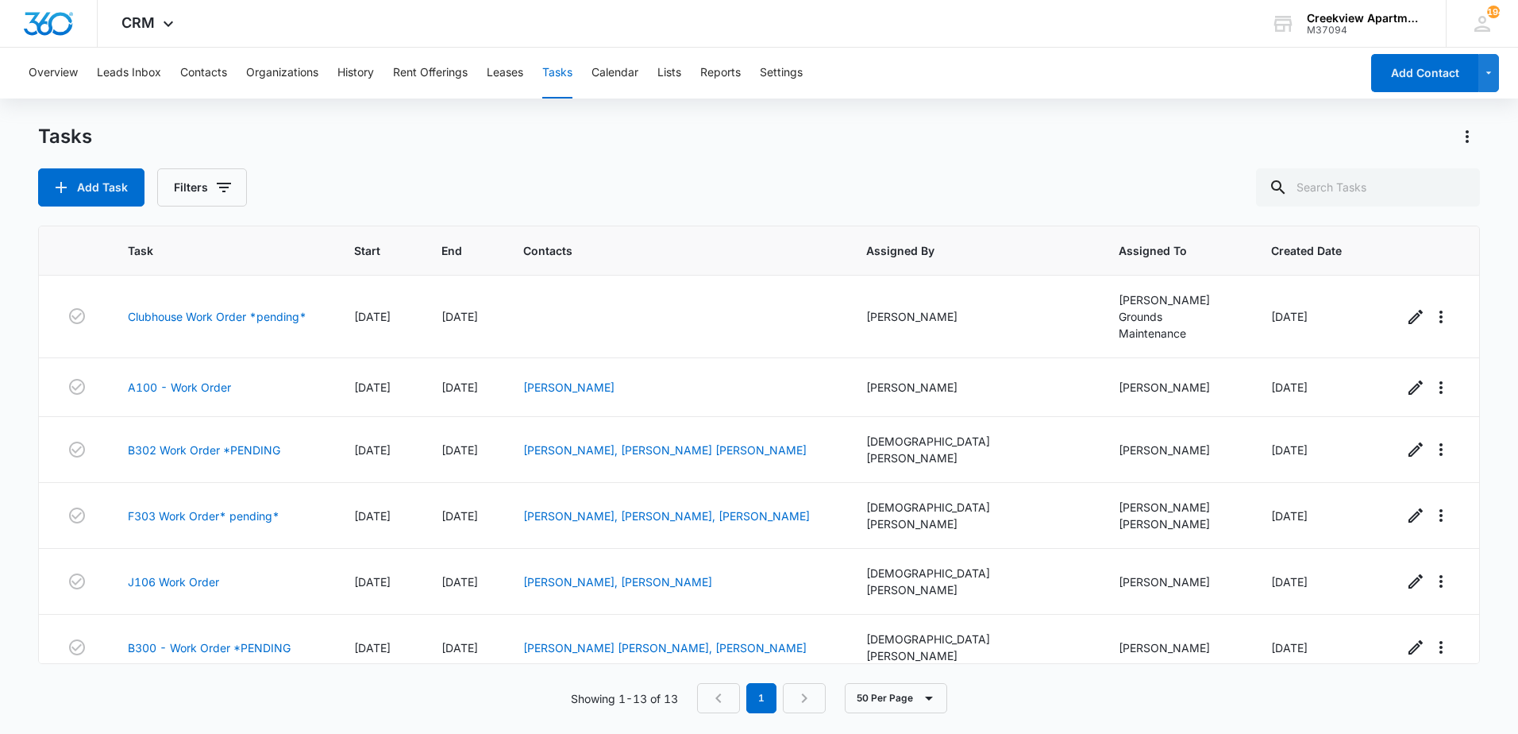 Image resolution: width=1518 pixels, height=734 pixels. What do you see at coordinates (138, 22) in the screenshot?
I see `span: CRM` at bounding box center [138, 22].